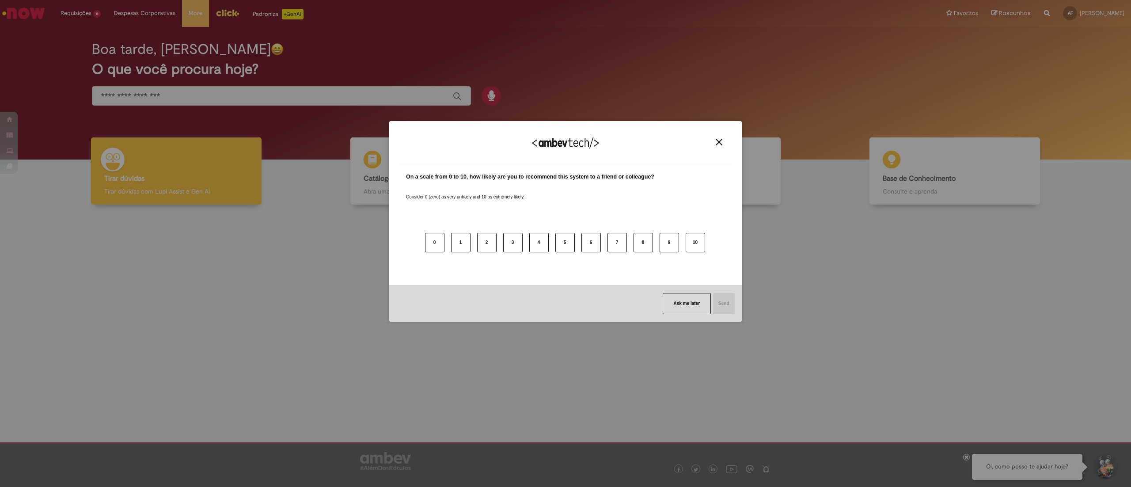 The height and width of the screenshot is (487, 1131). I want to click on button: 7, so click(617, 242).